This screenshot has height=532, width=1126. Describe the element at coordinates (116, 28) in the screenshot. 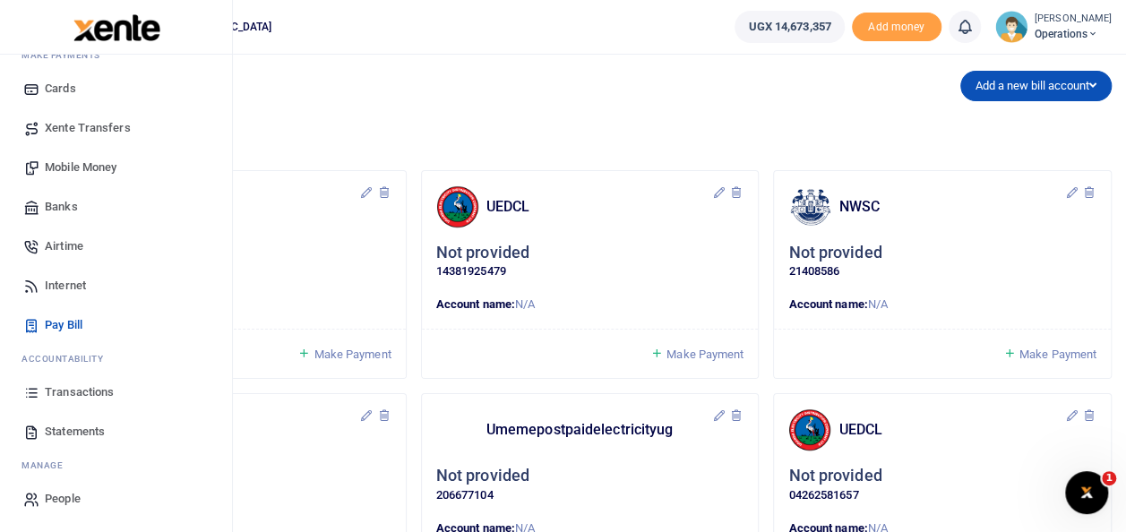

I see `img: logo-large` at that location.